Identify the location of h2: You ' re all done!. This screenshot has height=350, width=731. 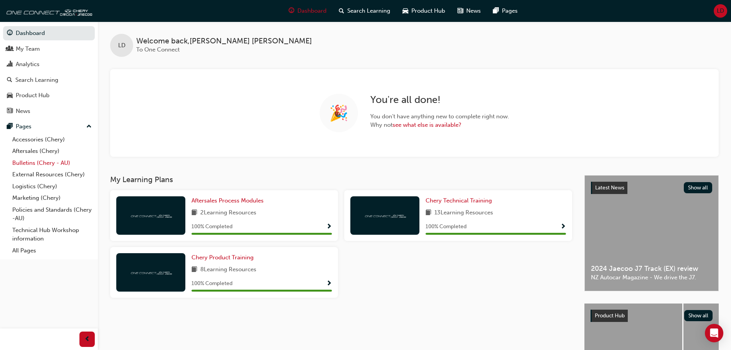
(440, 100).